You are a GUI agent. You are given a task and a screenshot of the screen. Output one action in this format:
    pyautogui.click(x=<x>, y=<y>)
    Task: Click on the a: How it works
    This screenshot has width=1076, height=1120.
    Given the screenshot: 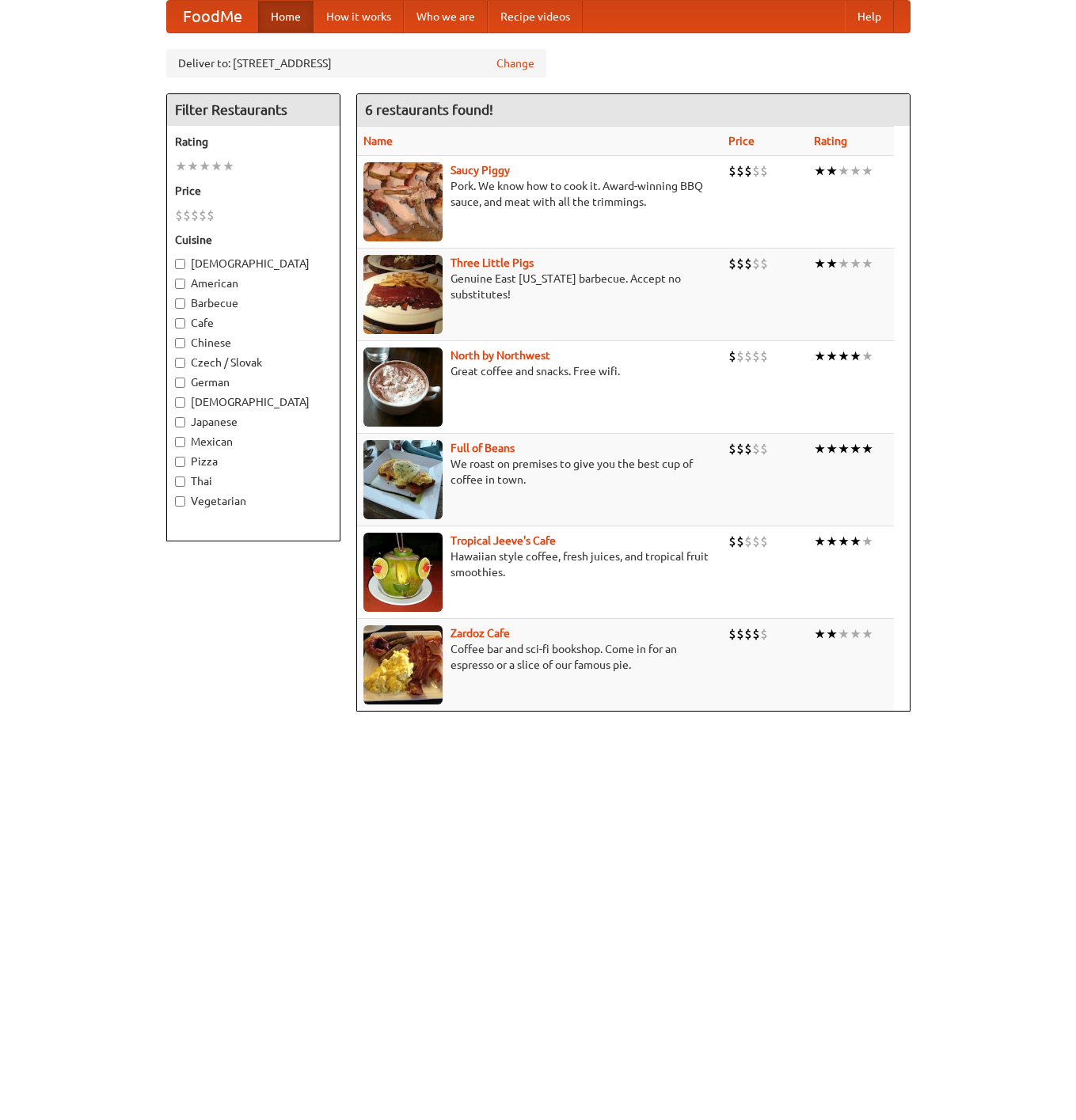 What is the action you would take?
    pyautogui.click(x=358, y=16)
    